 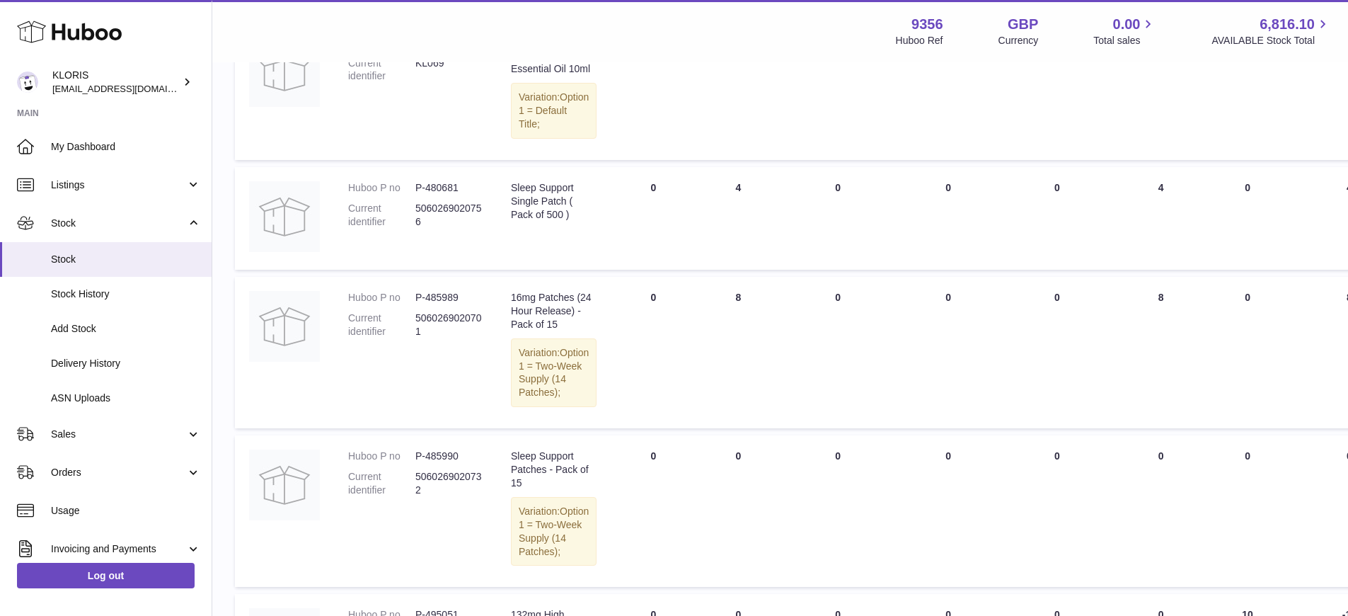 What do you see at coordinates (927, 24) in the screenshot?
I see `strong: 9356` at bounding box center [927, 24].